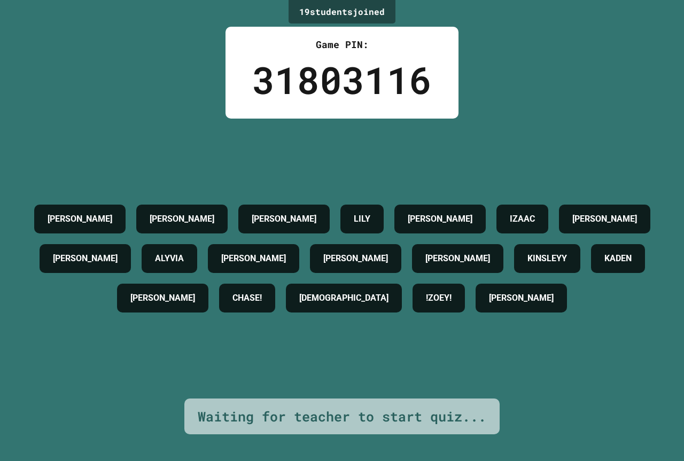  I want to click on h4: IZAAC, so click(522, 219).